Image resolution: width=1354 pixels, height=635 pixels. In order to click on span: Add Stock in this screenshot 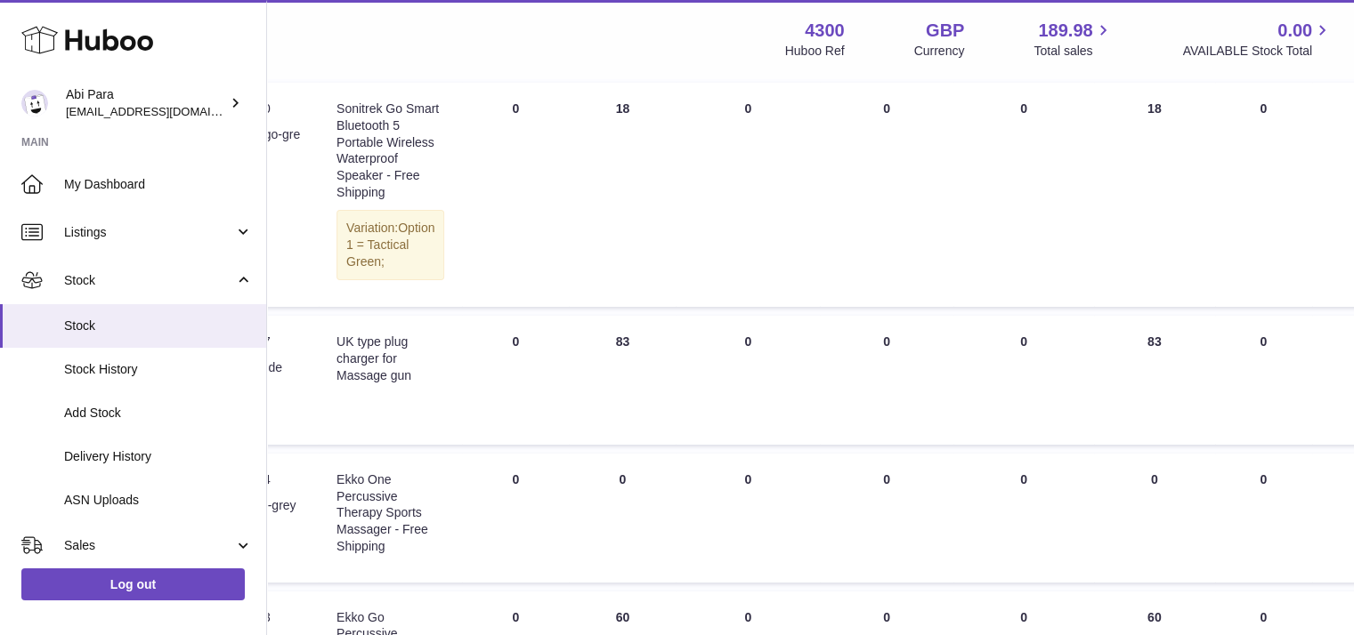, I will do `click(158, 413)`.